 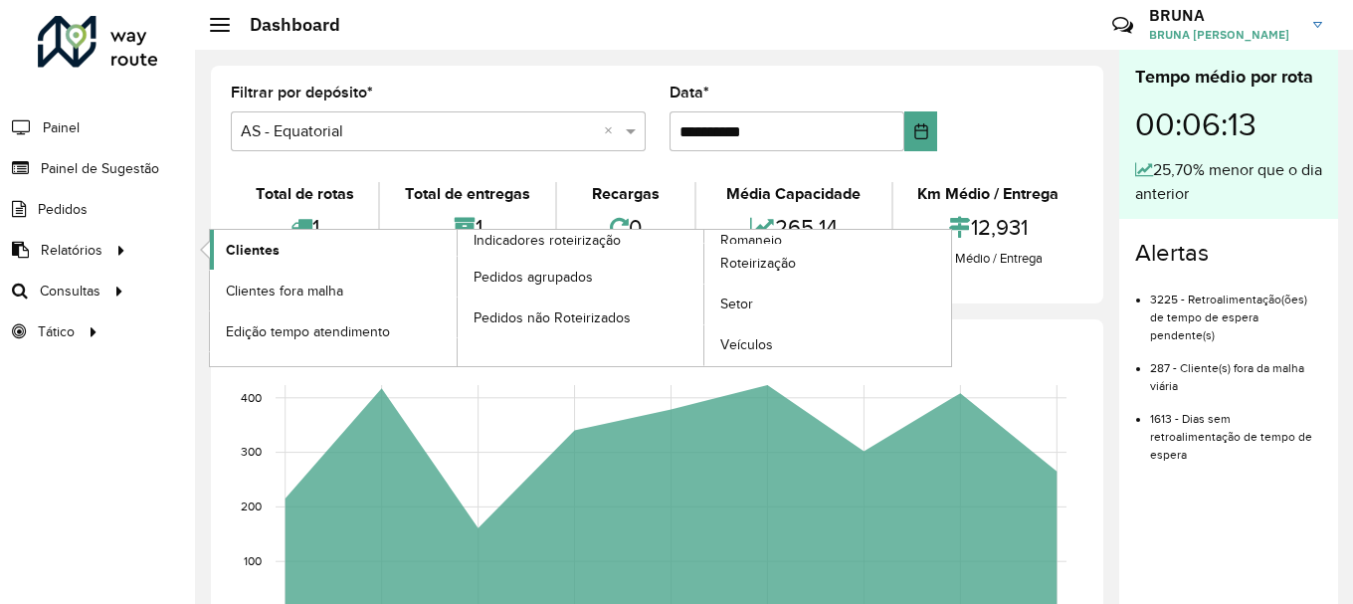 What do you see at coordinates (56, 331) in the screenshot?
I see `span: Tático` at bounding box center [56, 331].